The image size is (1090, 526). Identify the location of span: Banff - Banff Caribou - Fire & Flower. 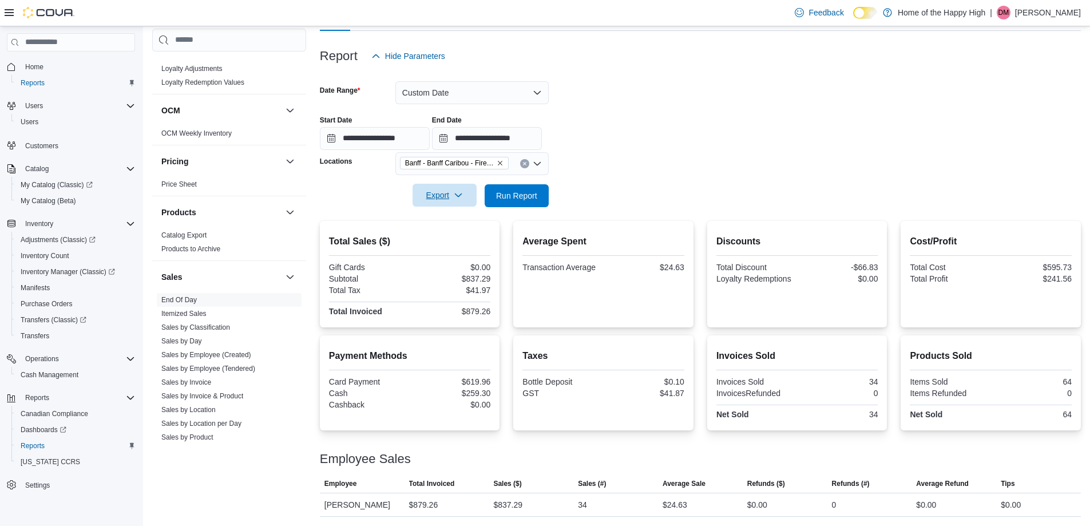
(450, 163).